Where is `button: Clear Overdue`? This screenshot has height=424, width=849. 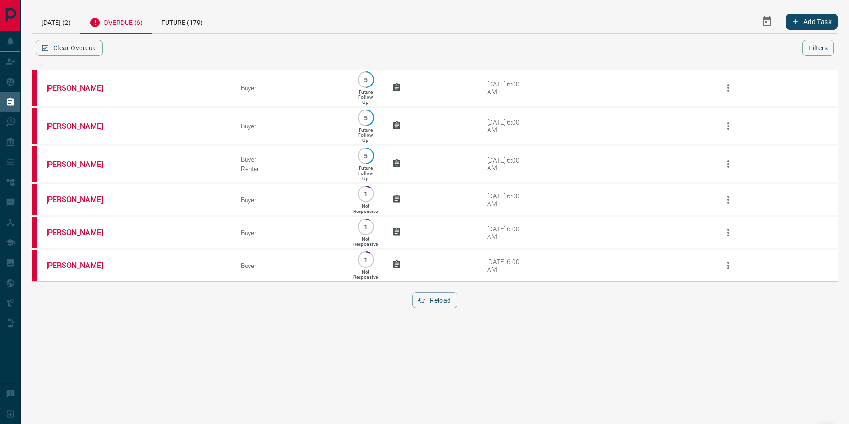 button: Clear Overdue is located at coordinates (69, 48).